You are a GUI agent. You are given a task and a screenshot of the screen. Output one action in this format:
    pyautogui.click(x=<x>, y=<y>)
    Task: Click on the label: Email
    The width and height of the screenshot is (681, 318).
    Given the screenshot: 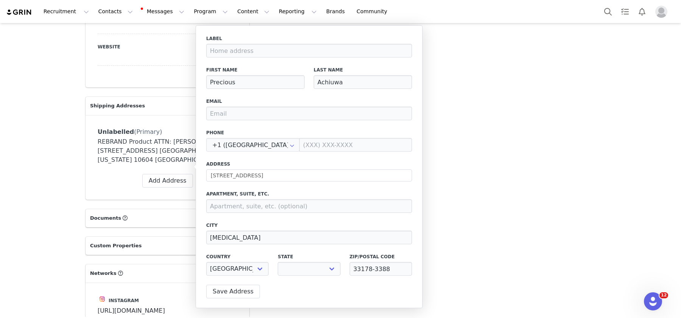 What is the action you would take?
    pyautogui.click(x=309, y=101)
    